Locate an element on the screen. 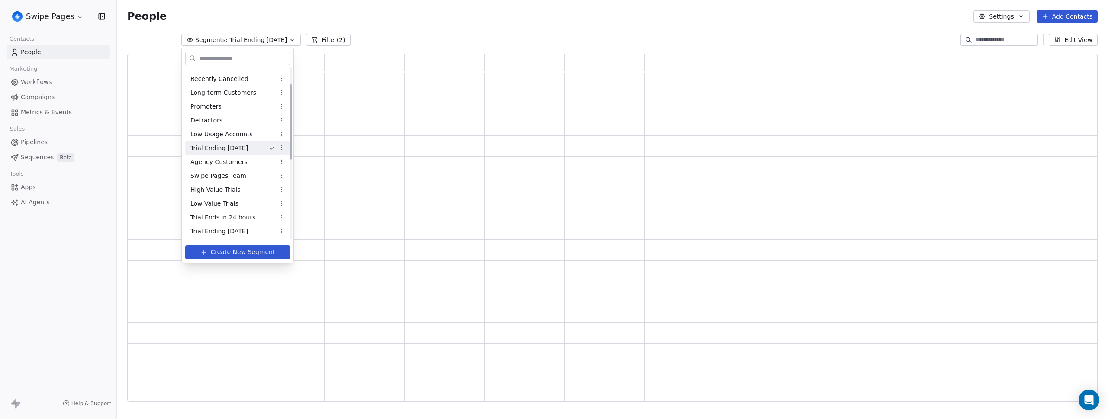 The height and width of the screenshot is (419, 1108). span: High Value Trials is located at coordinates (215, 190).